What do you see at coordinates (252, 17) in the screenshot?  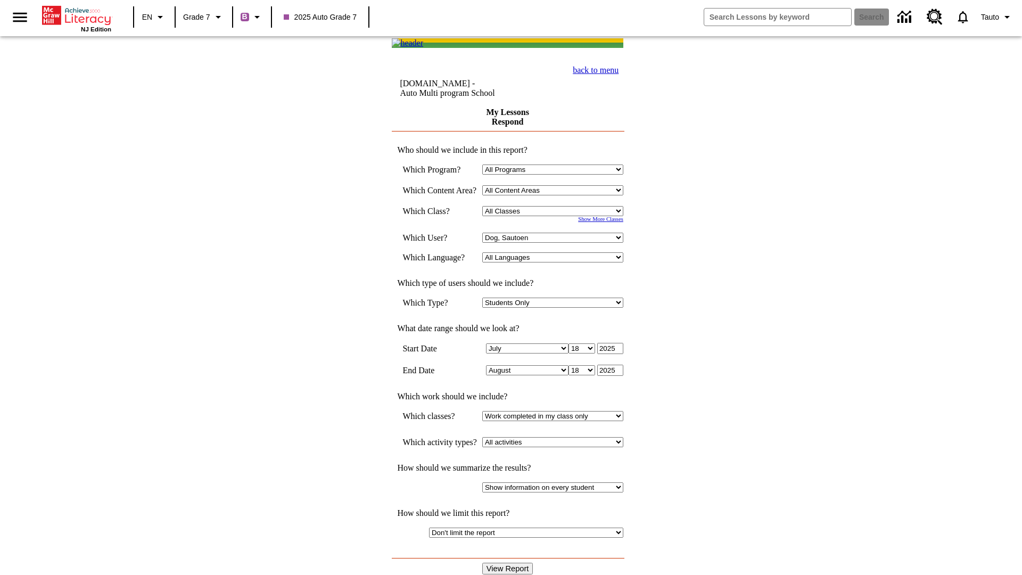 I see `button: Boost Class color is purple. Change class color` at bounding box center [252, 17].